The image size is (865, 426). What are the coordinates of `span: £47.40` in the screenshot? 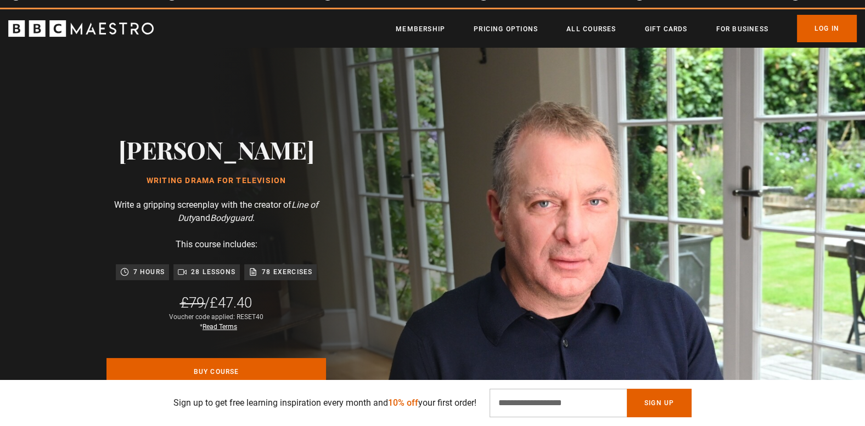 It's located at (230, 303).